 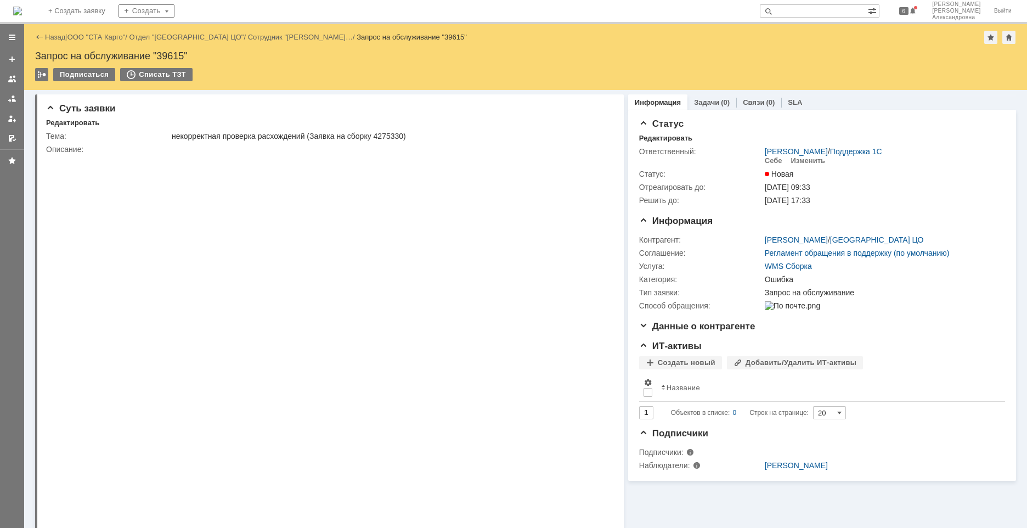 What do you see at coordinates (697, 326) in the screenshot?
I see `span: Данные о контрагенте` at bounding box center [697, 326].